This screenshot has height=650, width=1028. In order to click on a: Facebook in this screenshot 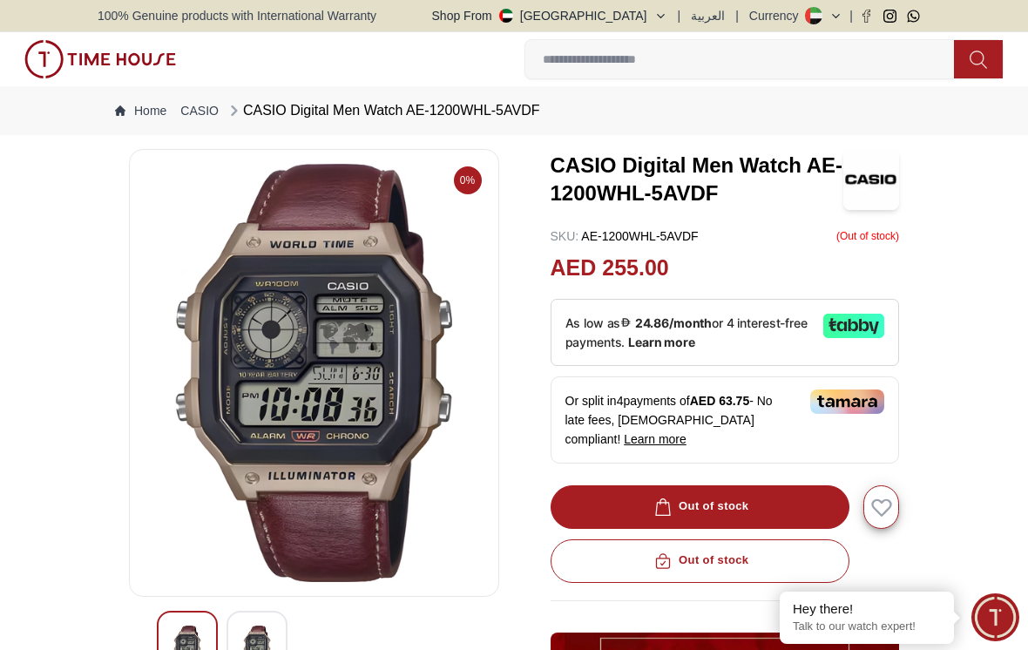, I will do `click(866, 16)`.